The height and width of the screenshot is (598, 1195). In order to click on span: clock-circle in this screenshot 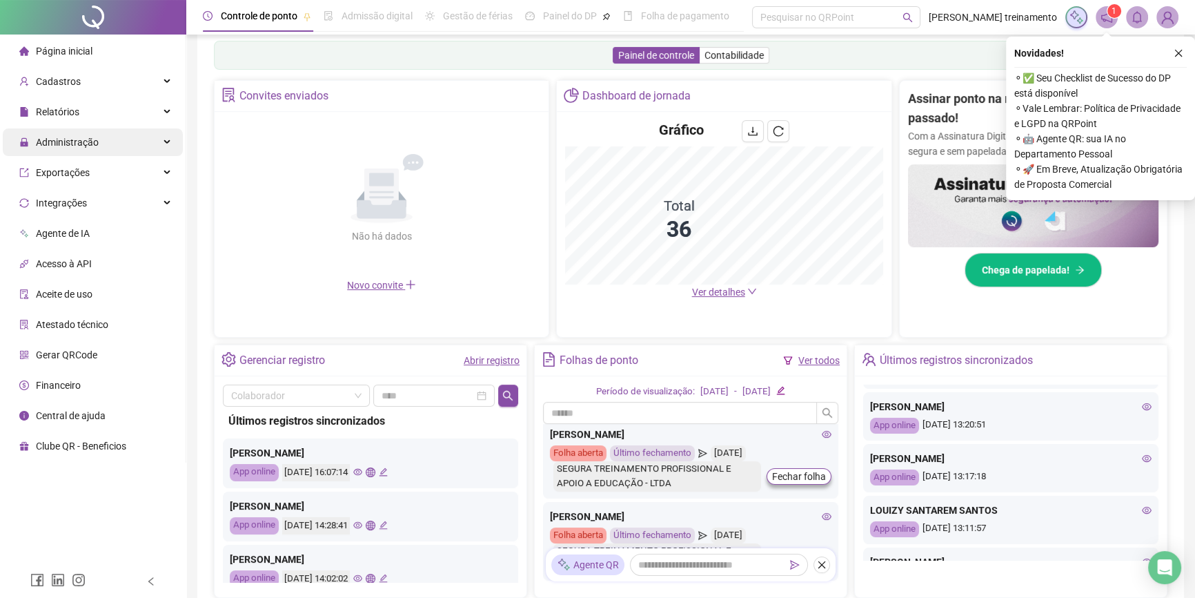, I will do `click(208, 16)`.